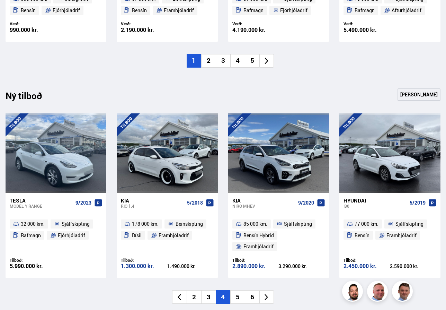 Image resolution: width=446 pixels, height=310 pixels. What do you see at coordinates (167, 235) in the screenshot?
I see `a: Kia Rio 1.4 5/2018 178 000 km. Beinskipting Dísil Framhjóladrif Tilboð: 1.300.000 kr. 1.490.000 kr.` at bounding box center [167, 235].